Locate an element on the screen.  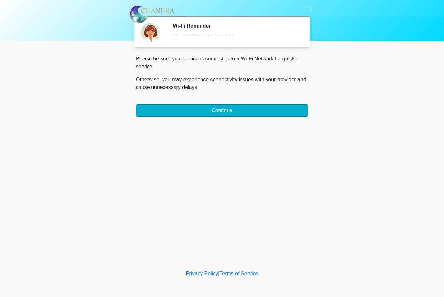
a: Privacy Policy is located at coordinates (202, 273).